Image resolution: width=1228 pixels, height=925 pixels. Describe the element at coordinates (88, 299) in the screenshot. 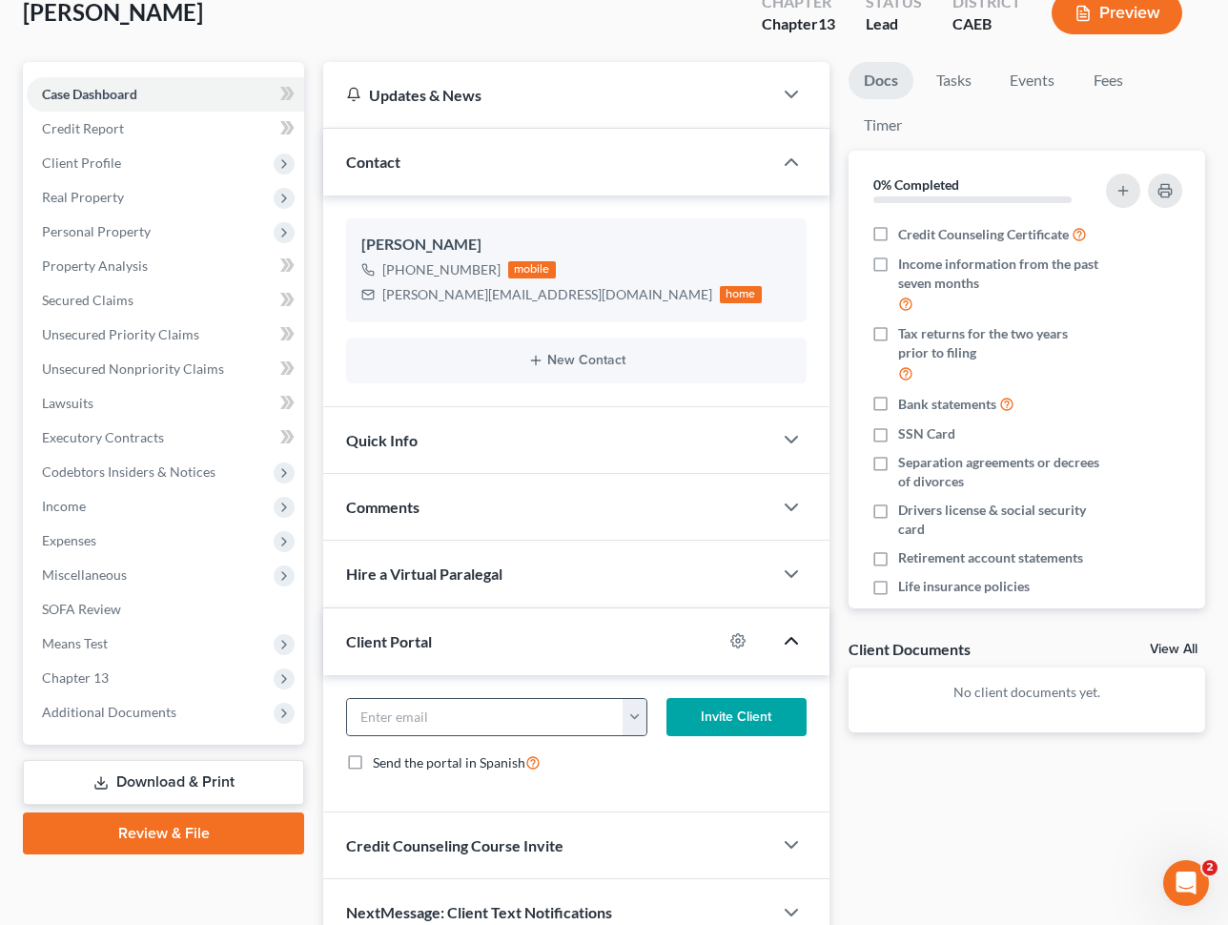

I see `span: Secured Claims` at that location.